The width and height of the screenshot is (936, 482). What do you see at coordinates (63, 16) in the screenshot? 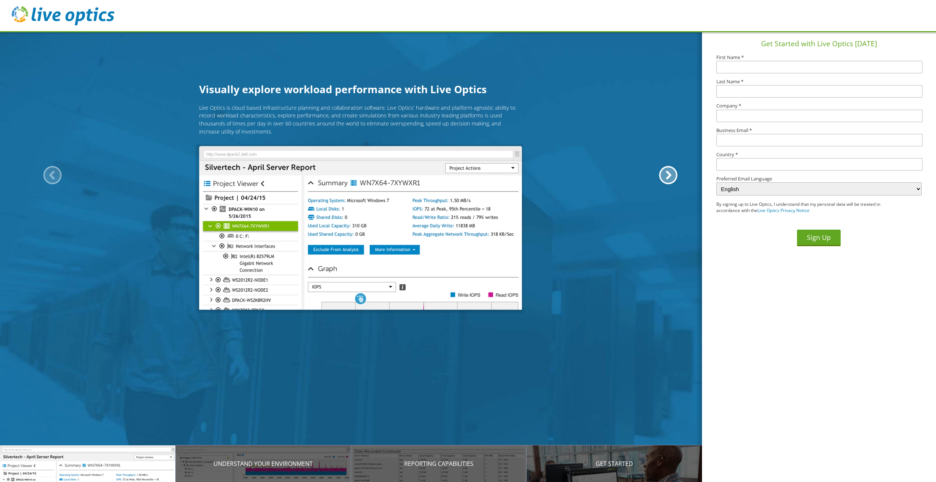
I see `img: live_optics_svg.svg` at bounding box center [63, 16].